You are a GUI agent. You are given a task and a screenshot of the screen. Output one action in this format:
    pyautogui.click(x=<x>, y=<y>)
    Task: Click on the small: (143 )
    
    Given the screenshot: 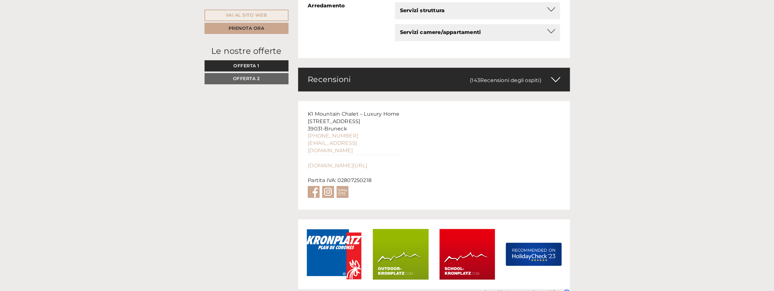 What is the action you would take?
    pyautogui.click(x=505, y=80)
    